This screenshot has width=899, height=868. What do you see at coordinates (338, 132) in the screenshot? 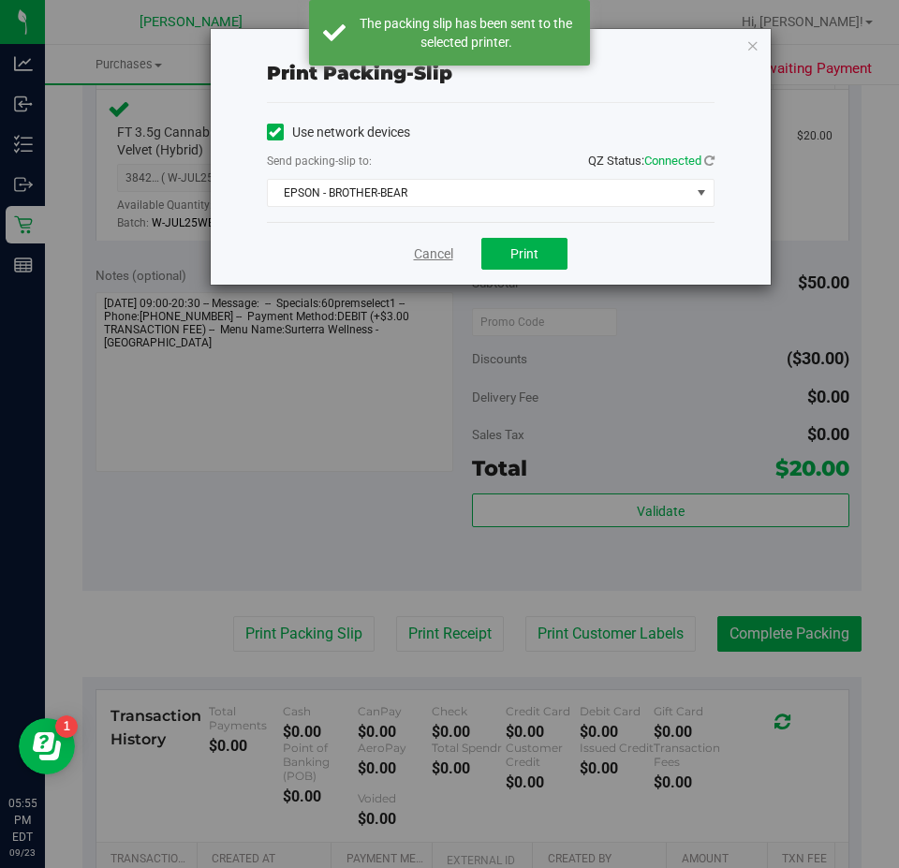
I see `label: Use network devices` at bounding box center [338, 132].